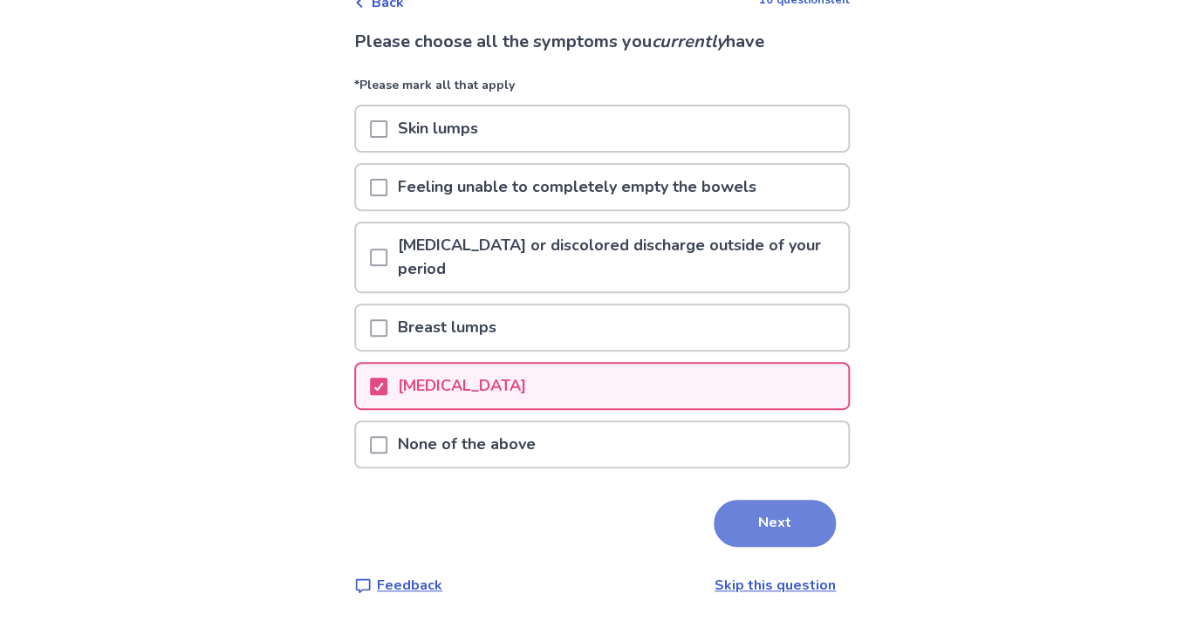  I want to click on p: *Please mark all that apply, so click(602, 90).